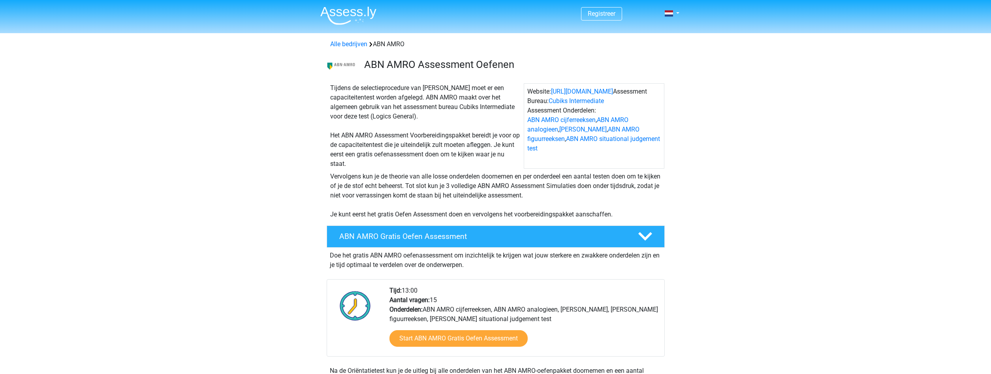 This screenshot has height=374, width=991. What do you see at coordinates (594, 126) in the screenshot?
I see `div: Website: Assessment Bureau: Assessment Onderdelen: , , , ,` at bounding box center [594, 126].